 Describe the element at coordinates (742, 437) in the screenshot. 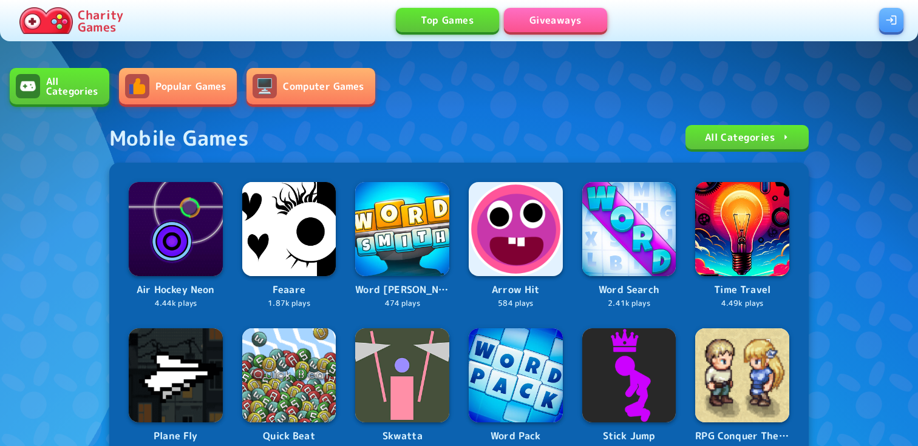

I see `p: RPG Conquer The World` at that location.